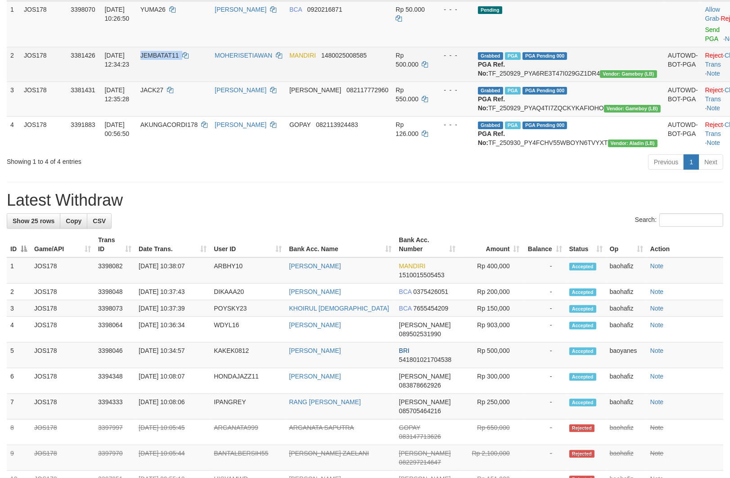 The width and height of the screenshot is (730, 478). What do you see at coordinates (412, 266) in the screenshot?
I see `span: MANDIRI` at bounding box center [412, 266].